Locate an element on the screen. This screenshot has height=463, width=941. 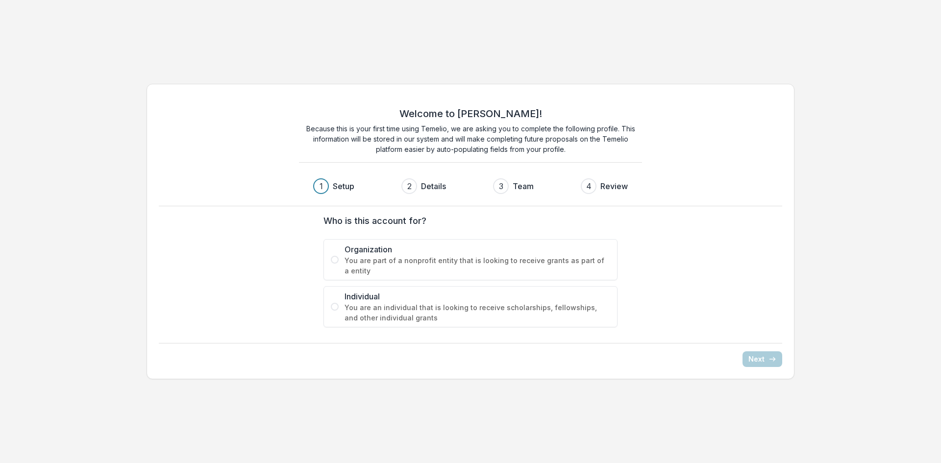
h3: Review is located at coordinates (614, 186).